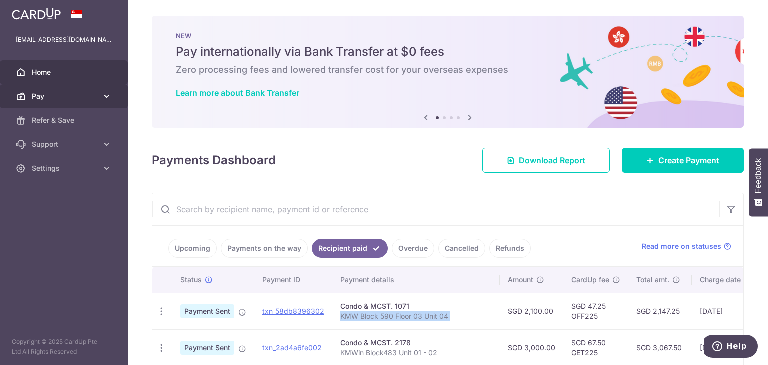 The height and width of the screenshot is (365, 768). I want to click on input: Search by recipient name, payment id or reference, so click(436, 209).